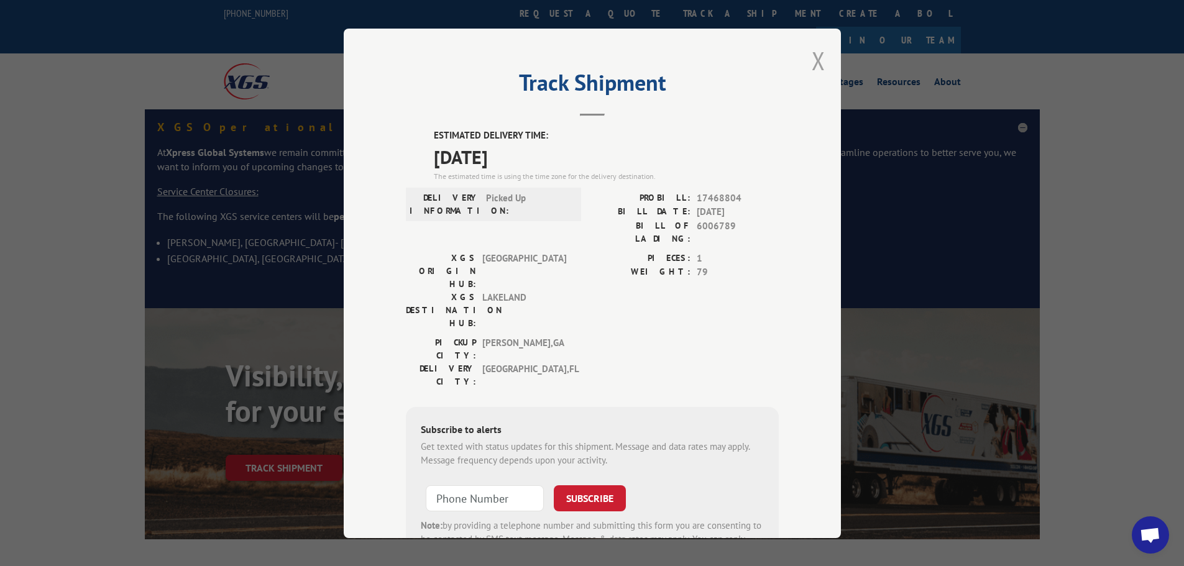 This screenshot has width=1184, height=566. What do you see at coordinates (444, 204) in the screenshot?
I see `label: DELIVERY INFORMATION:` at bounding box center [444, 204].